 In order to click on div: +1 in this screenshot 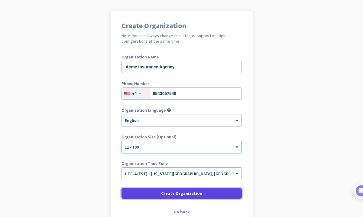, I will do `click(134, 93)`.